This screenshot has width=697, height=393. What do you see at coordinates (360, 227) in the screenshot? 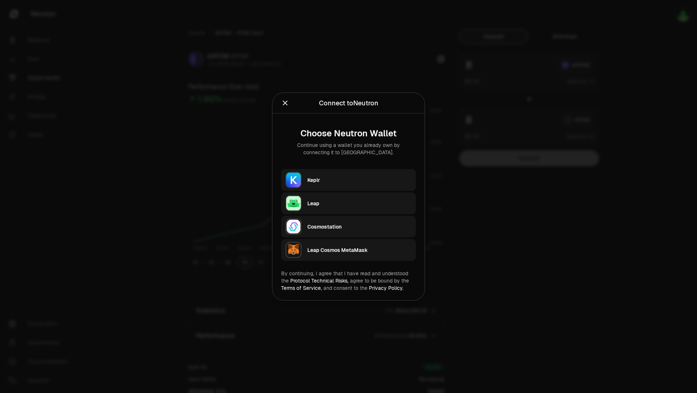
I see `div: Cosmostation` at bounding box center [360, 227].